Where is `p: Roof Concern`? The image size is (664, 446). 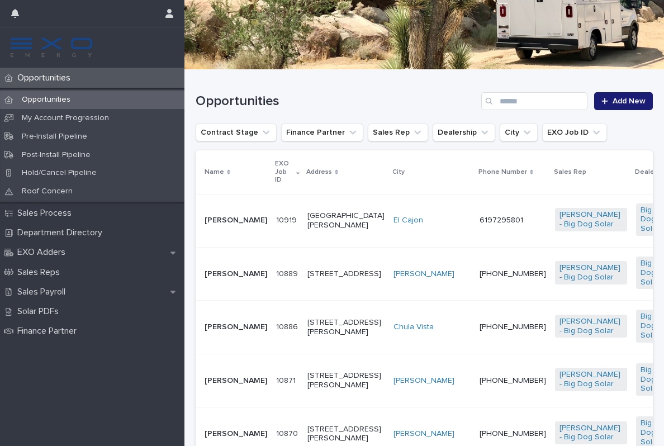
p: Roof Concern is located at coordinates (47, 191).